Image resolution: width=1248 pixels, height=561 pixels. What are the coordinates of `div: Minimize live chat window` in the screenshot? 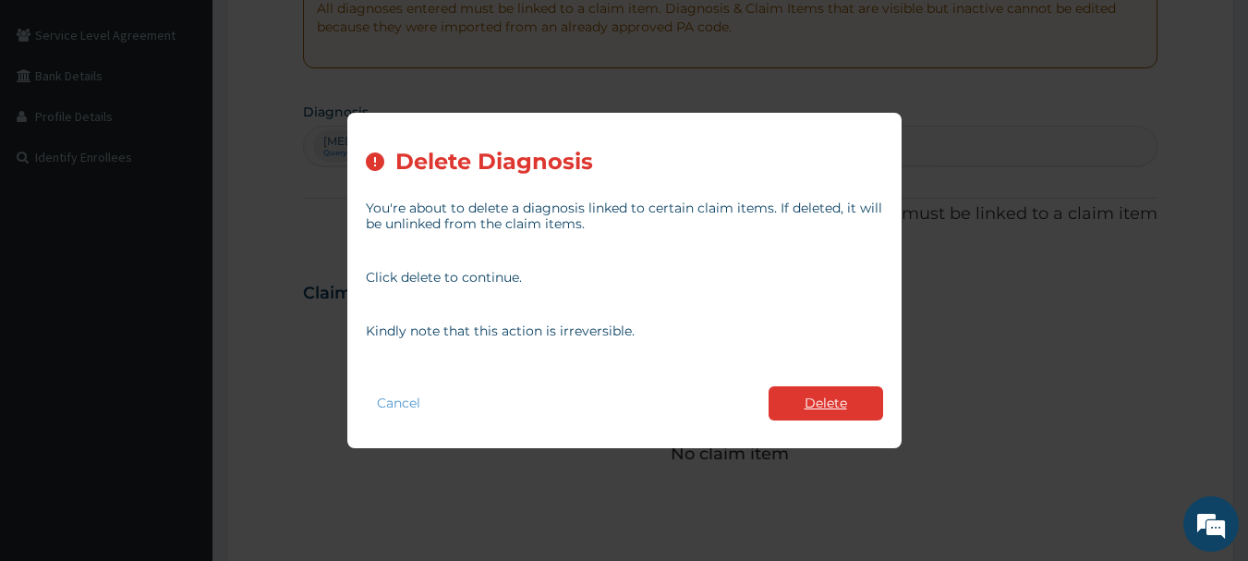 It's located at (325, 31).